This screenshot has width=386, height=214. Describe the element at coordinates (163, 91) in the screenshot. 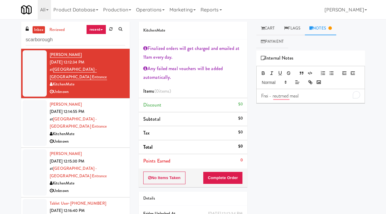

I see `span: (0 )` at that location.